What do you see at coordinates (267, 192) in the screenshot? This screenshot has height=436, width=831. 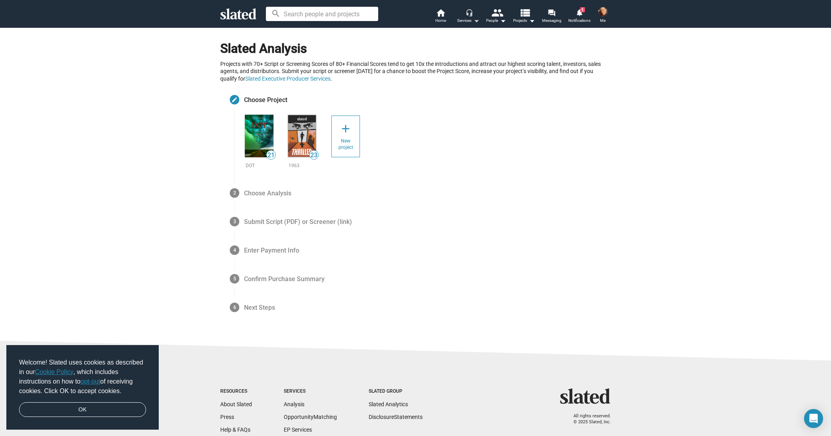 I see `span: Choose Analysis` at bounding box center [267, 192].